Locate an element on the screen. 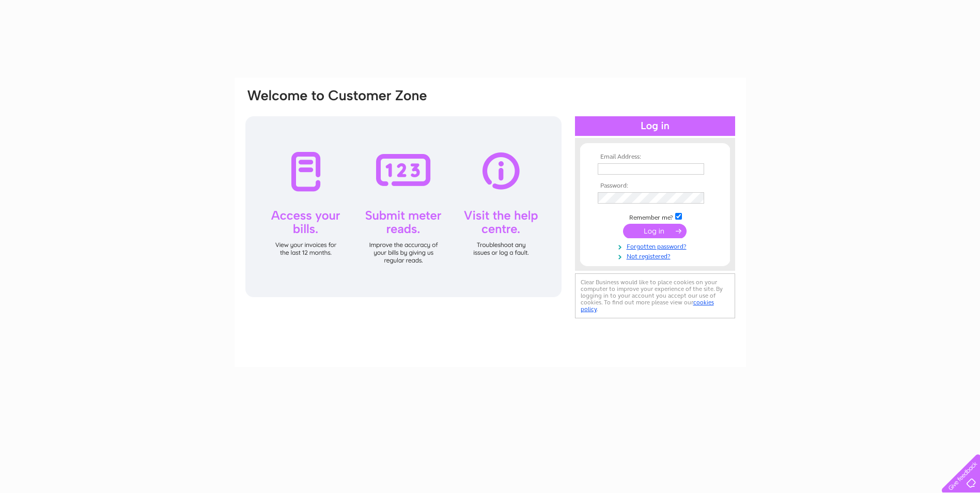 The height and width of the screenshot is (493, 980). th: Password: is located at coordinates (655, 186).